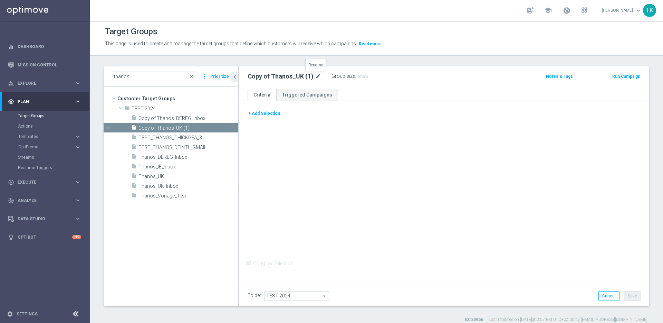 The width and height of the screenshot is (663, 323). Describe the element at coordinates (45, 200) in the screenshot. I see `div: track_changes Analyze keyboard_arrow_right` at that location.